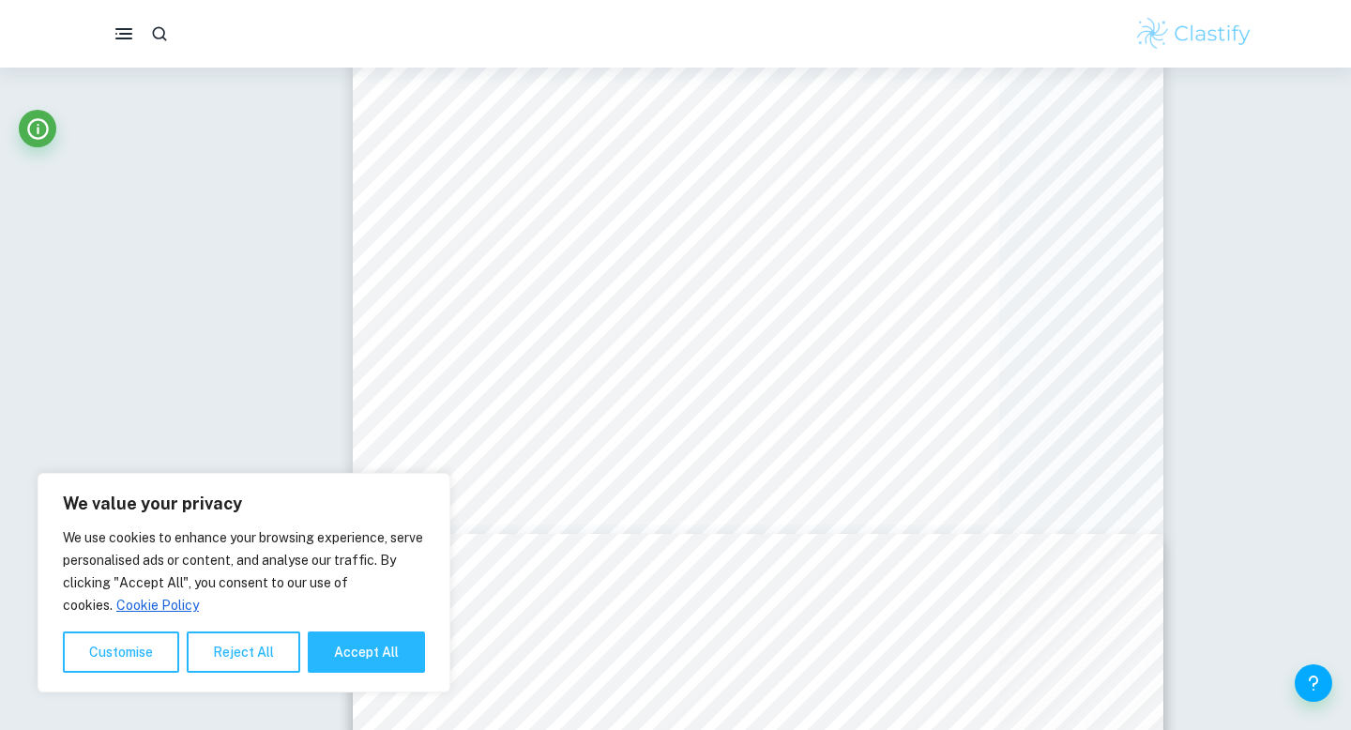 This screenshot has width=1351, height=730. Describe the element at coordinates (1193, 34) in the screenshot. I see `img: Clastify logo` at that location.